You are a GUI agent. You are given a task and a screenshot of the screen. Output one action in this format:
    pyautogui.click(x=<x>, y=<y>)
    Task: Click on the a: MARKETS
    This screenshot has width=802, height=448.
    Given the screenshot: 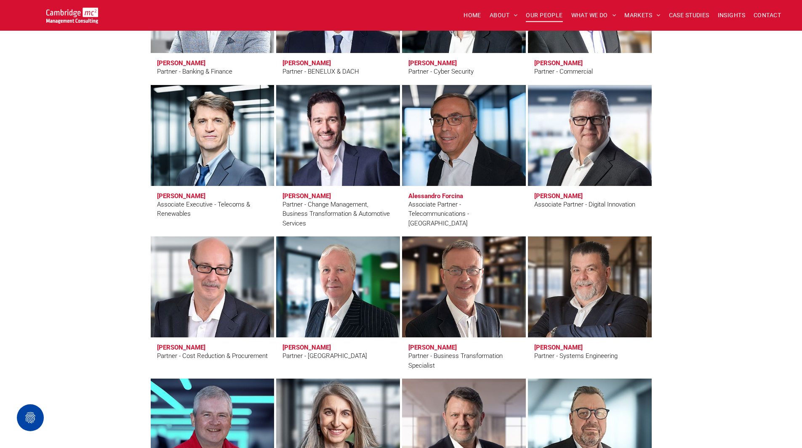 What is the action you would take?
    pyautogui.click(x=642, y=15)
    